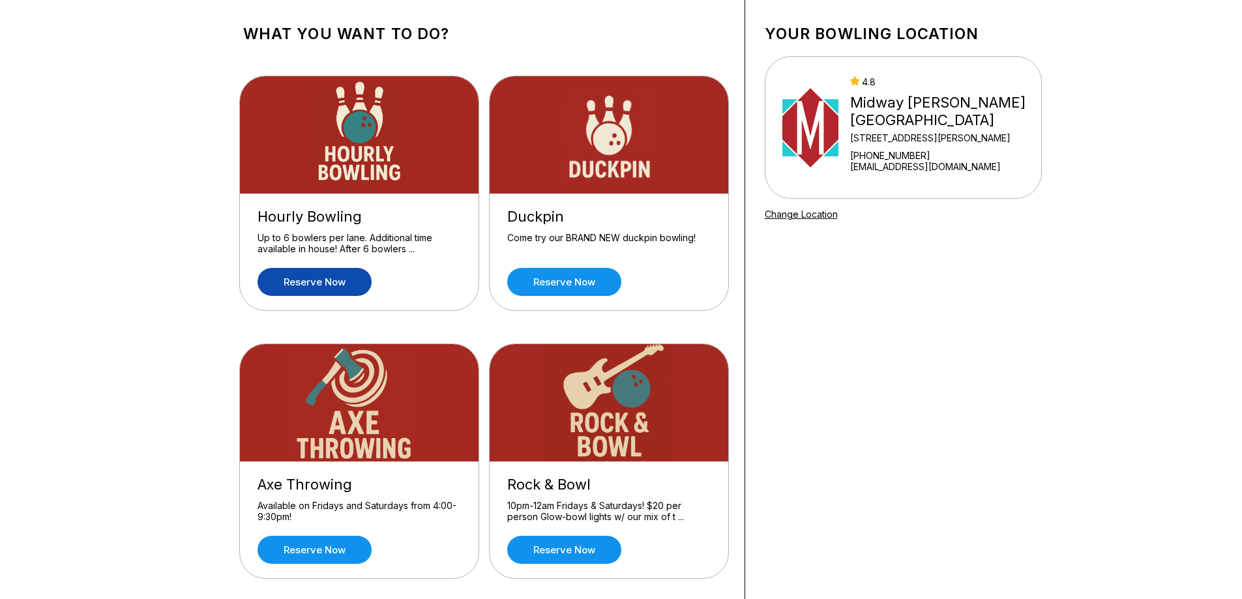  Describe the element at coordinates (609, 511) in the screenshot. I see `div: 10pm-12am Fridays & Saturdays! $20 per person Glow-bowl lights w/ our mix of t ...` at that location.